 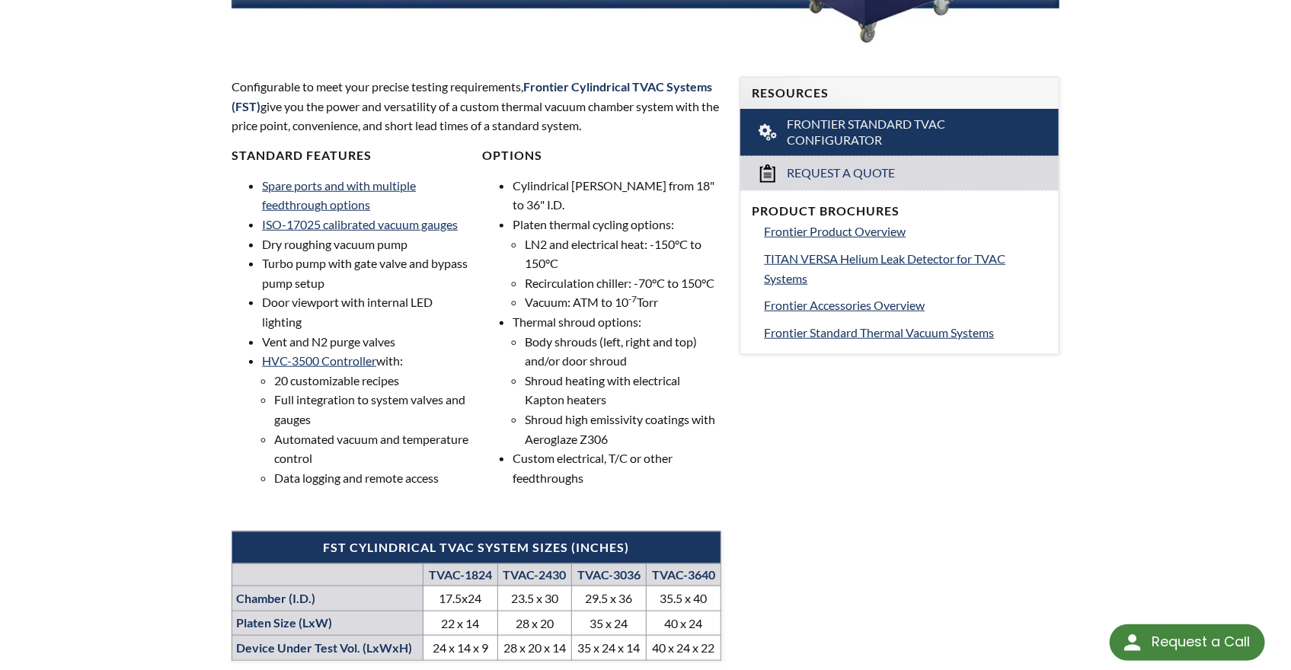 What do you see at coordinates (683, 574) in the screenshot?
I see `th: TVAC-3640` at bounding box center [683, 574].